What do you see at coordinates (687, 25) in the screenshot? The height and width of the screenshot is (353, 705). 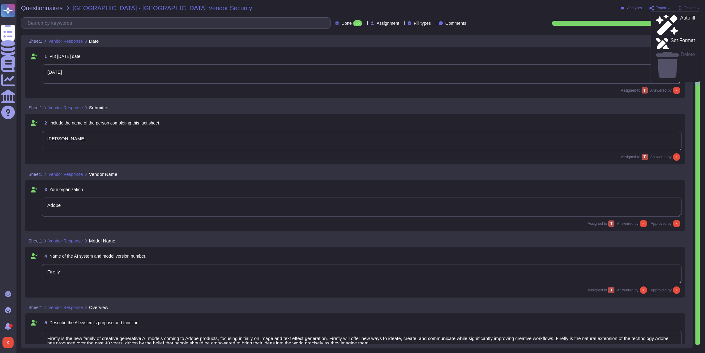 I see `p: Autofill` at bounding box center [687, 25].